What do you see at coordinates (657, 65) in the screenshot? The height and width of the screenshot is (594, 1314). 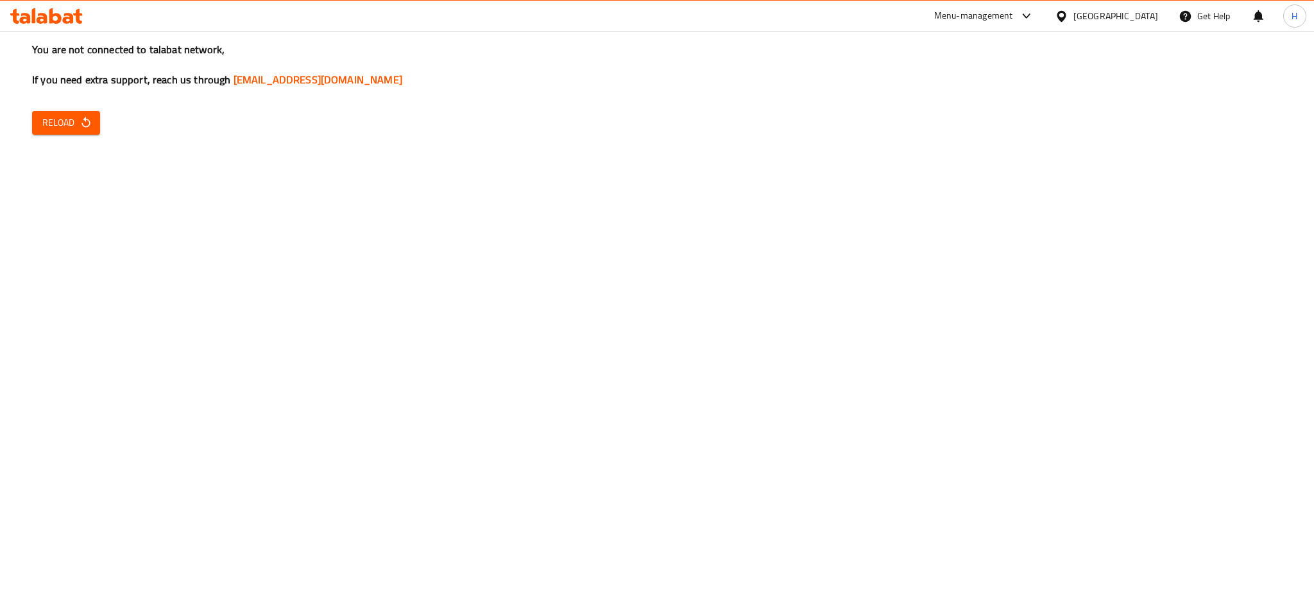 I see `h3: You are not connected to talabat network, If you need extra support, reach us through` at bounding box center [657, 65].